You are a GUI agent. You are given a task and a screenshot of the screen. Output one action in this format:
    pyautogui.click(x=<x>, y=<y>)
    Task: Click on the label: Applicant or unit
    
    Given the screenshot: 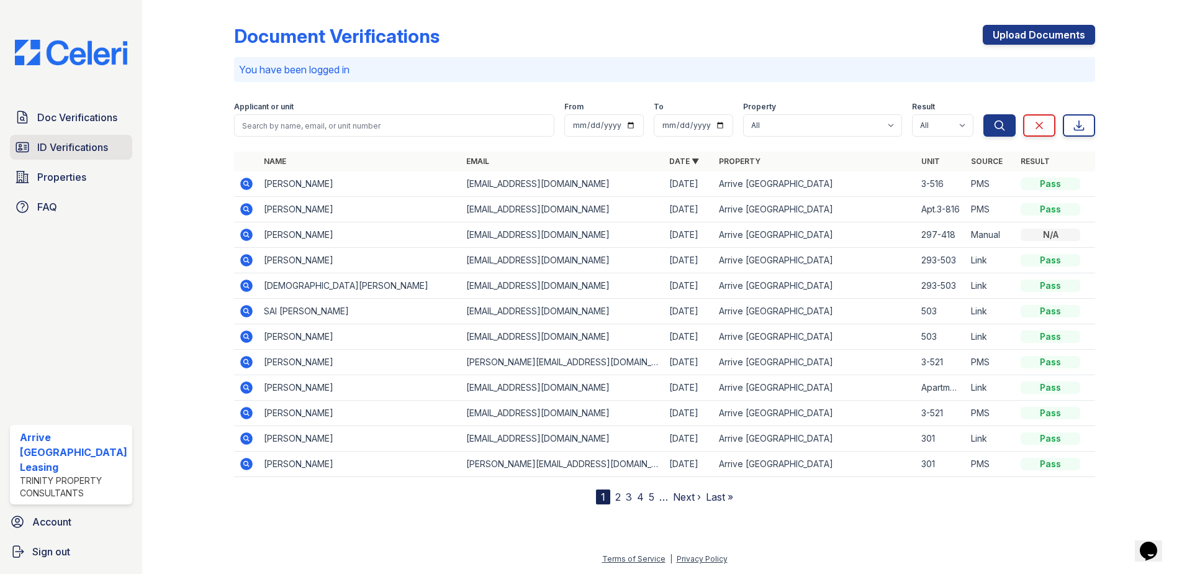 What is the action you would take?
    pyautogui.click(x=264, y=107)
    